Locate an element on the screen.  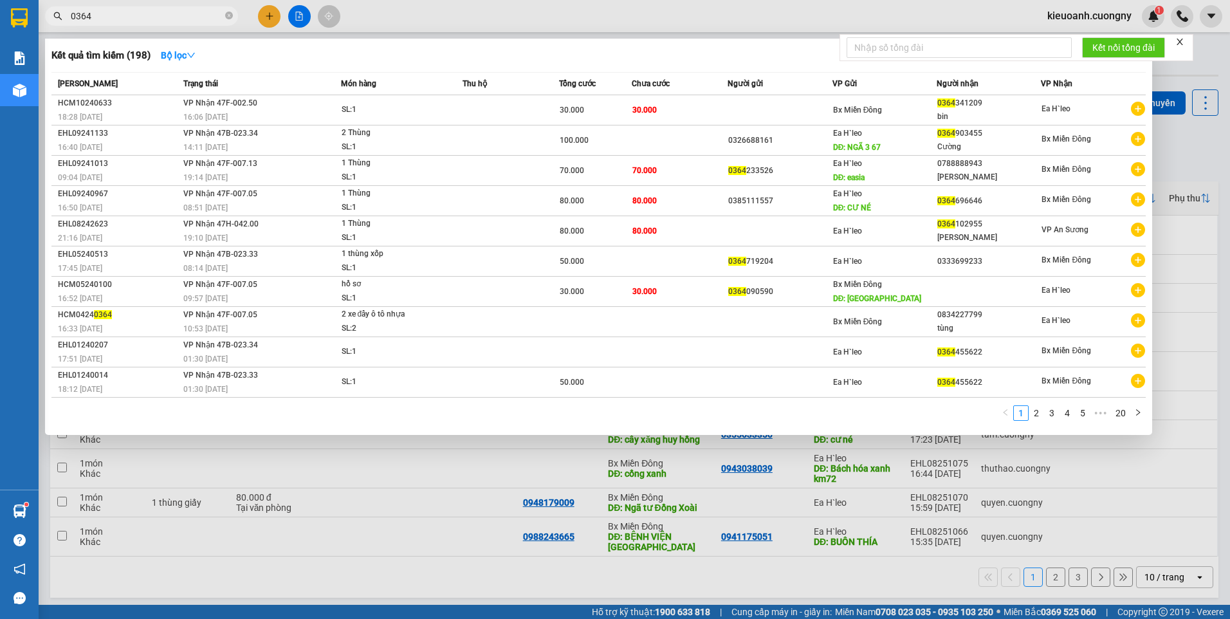
input: Nhập số tổng đài is located at coordinates (959, 48).